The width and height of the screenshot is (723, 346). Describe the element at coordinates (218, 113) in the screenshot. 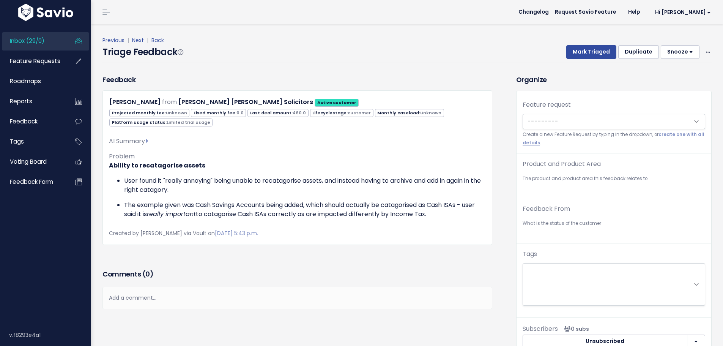

I see `span: Fixed monthly fee:` at that location.